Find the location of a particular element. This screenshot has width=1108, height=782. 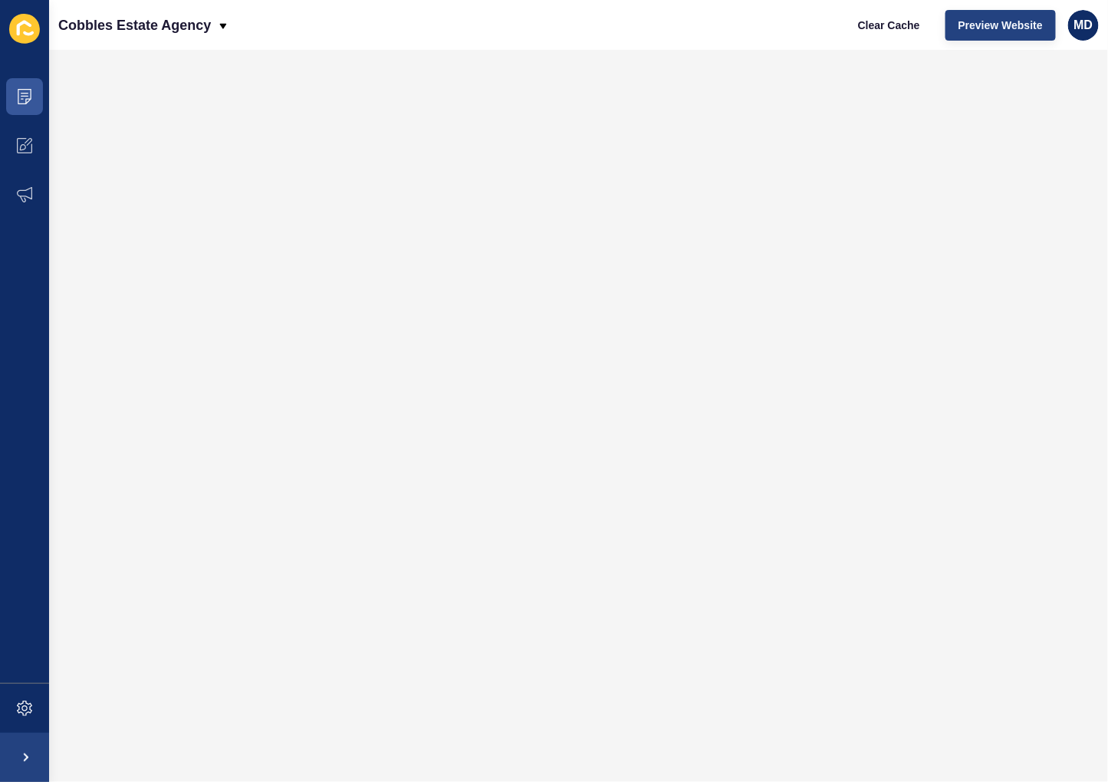

span: MD is located at coordinates (1084, 25).